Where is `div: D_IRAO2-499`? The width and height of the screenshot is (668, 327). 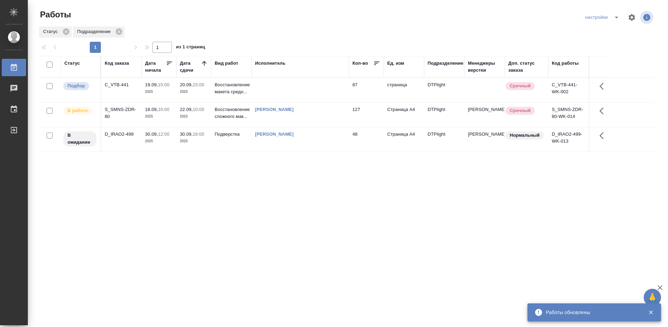 div: D_IRAO2-499 is located at coordinates (121, 134).